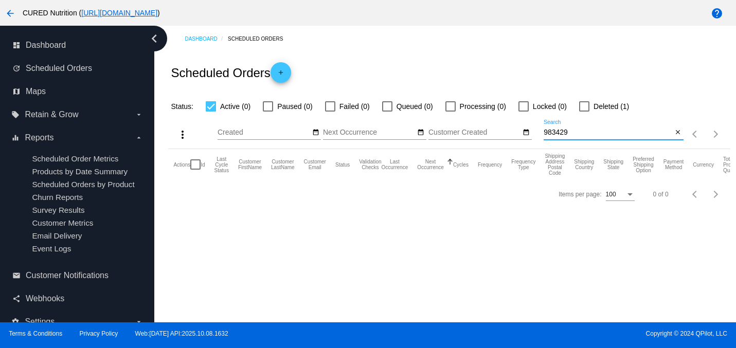 The width and height of the screenshot is (736, 348). Describe the element at coordinates (703, 165) in the screenshot. I see `button: Change sorting for CurrencyIso` at that location.